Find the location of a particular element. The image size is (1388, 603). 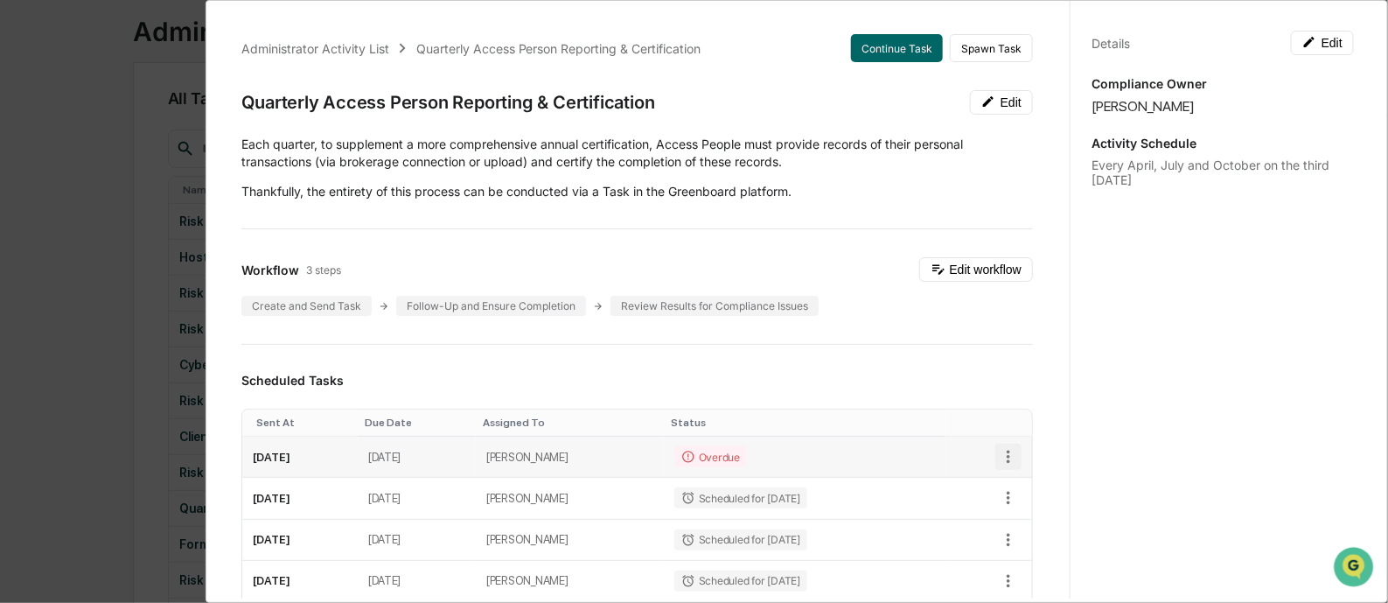

button: Continue Task is located at coordinates (897, 48).